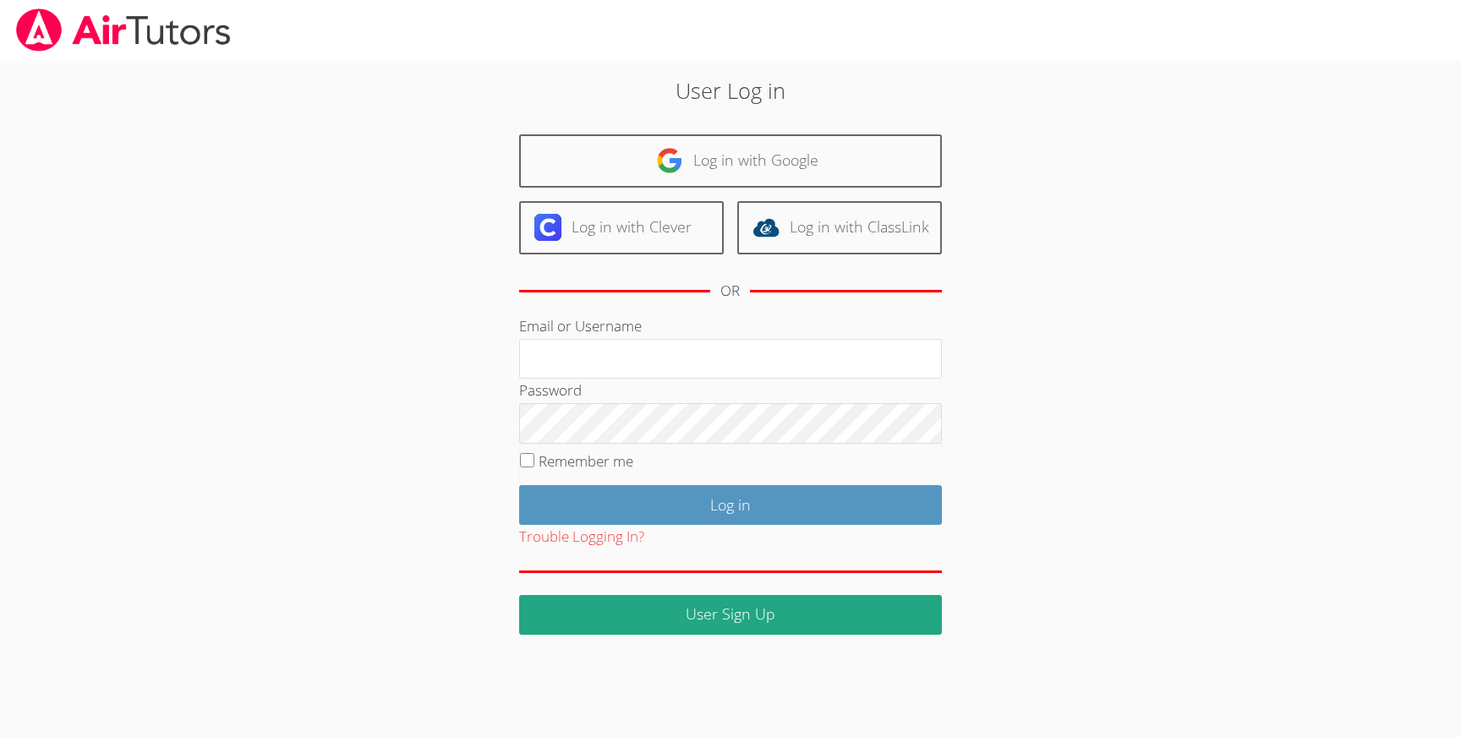 This screenshot has width=1461, height=737. I want to click on a: User Sign Up, so click(731, 615).